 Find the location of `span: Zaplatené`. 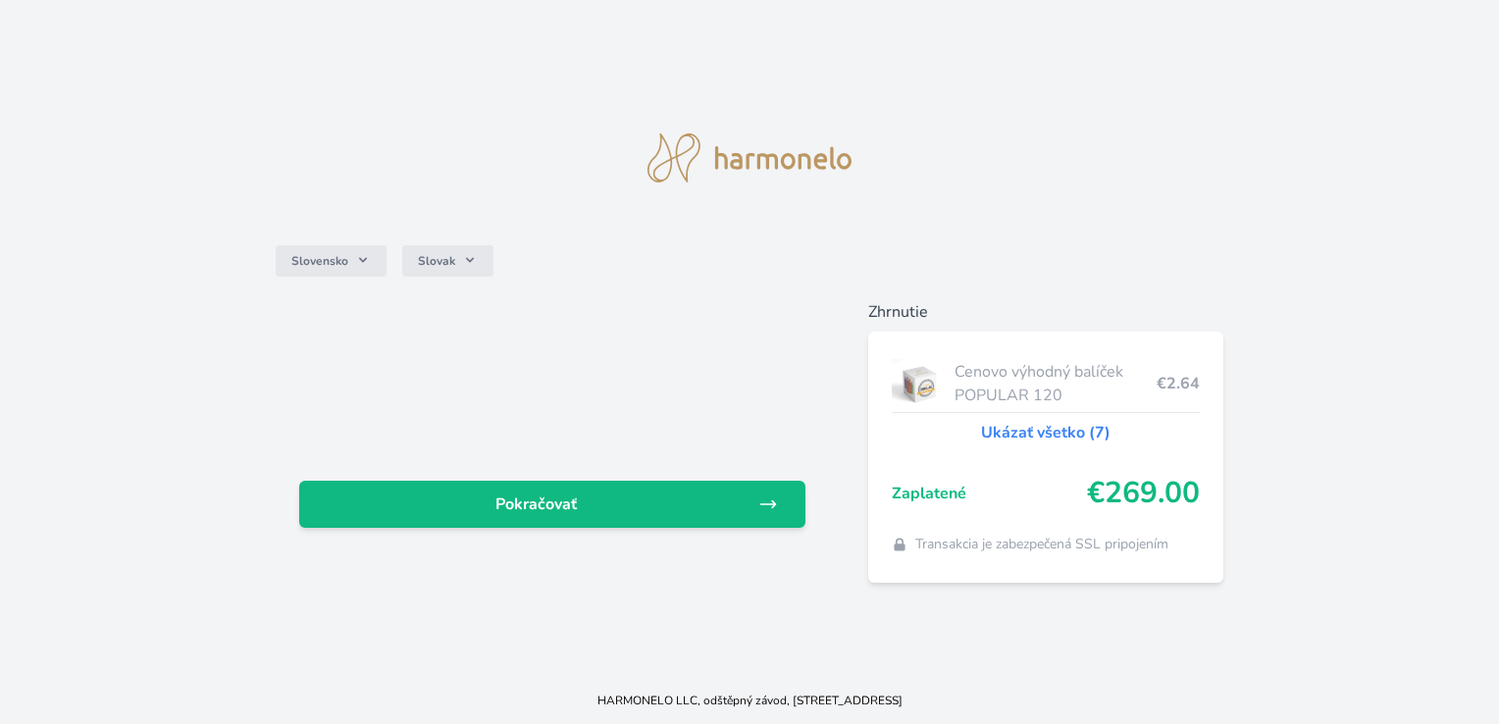

span: Zaplatené is located at coordinates (989, 493).